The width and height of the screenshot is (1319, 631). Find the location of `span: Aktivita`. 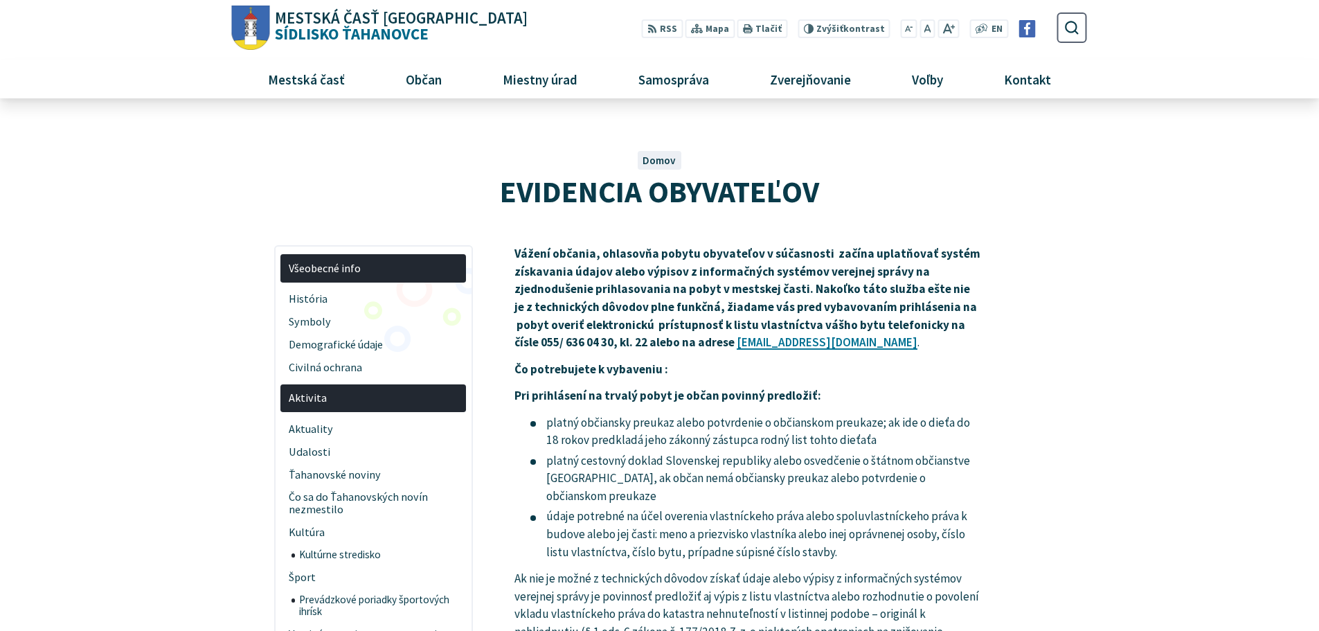

span: Aktivita is located at coordinates (373, 398).